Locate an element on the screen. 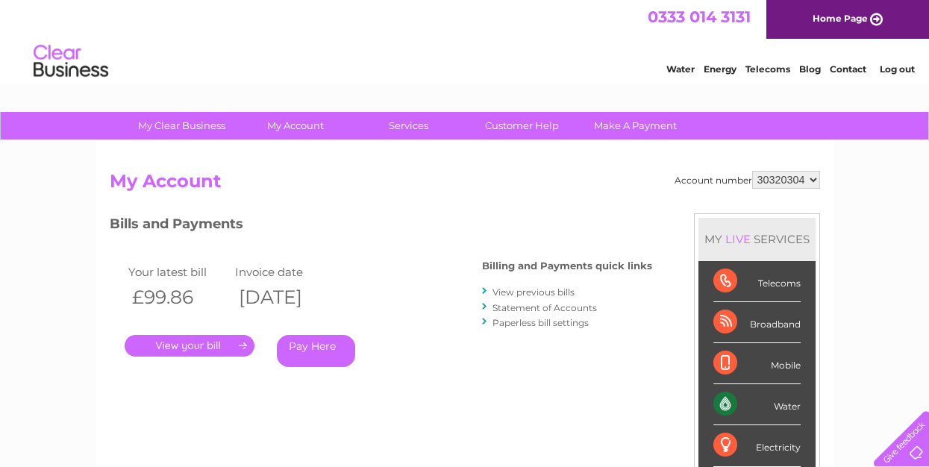 This screenshot has width=929, height=467. a: My Account is located at coordinates (295, 125).